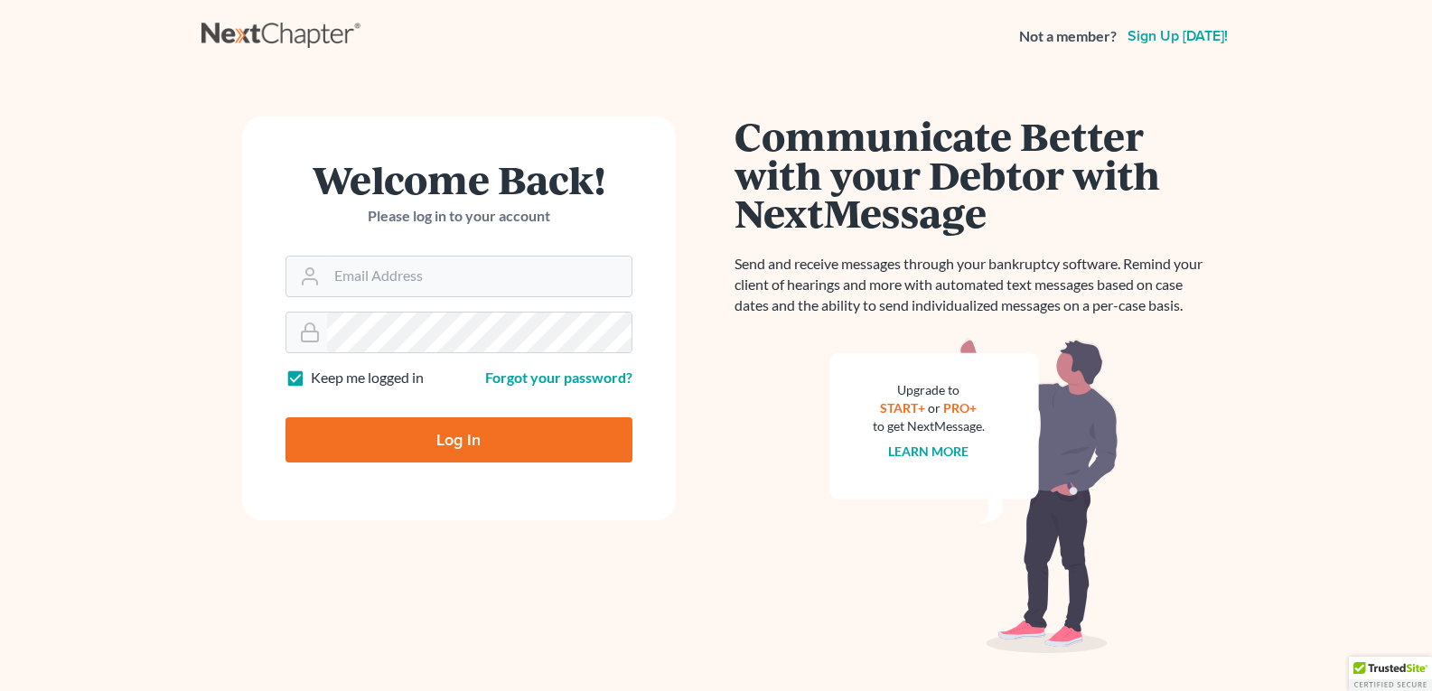 The height and width of the screenshot is (691, 1432). Describe the element at coordinates (903, 408) in the screenshot. I see `a: START+` at that location.